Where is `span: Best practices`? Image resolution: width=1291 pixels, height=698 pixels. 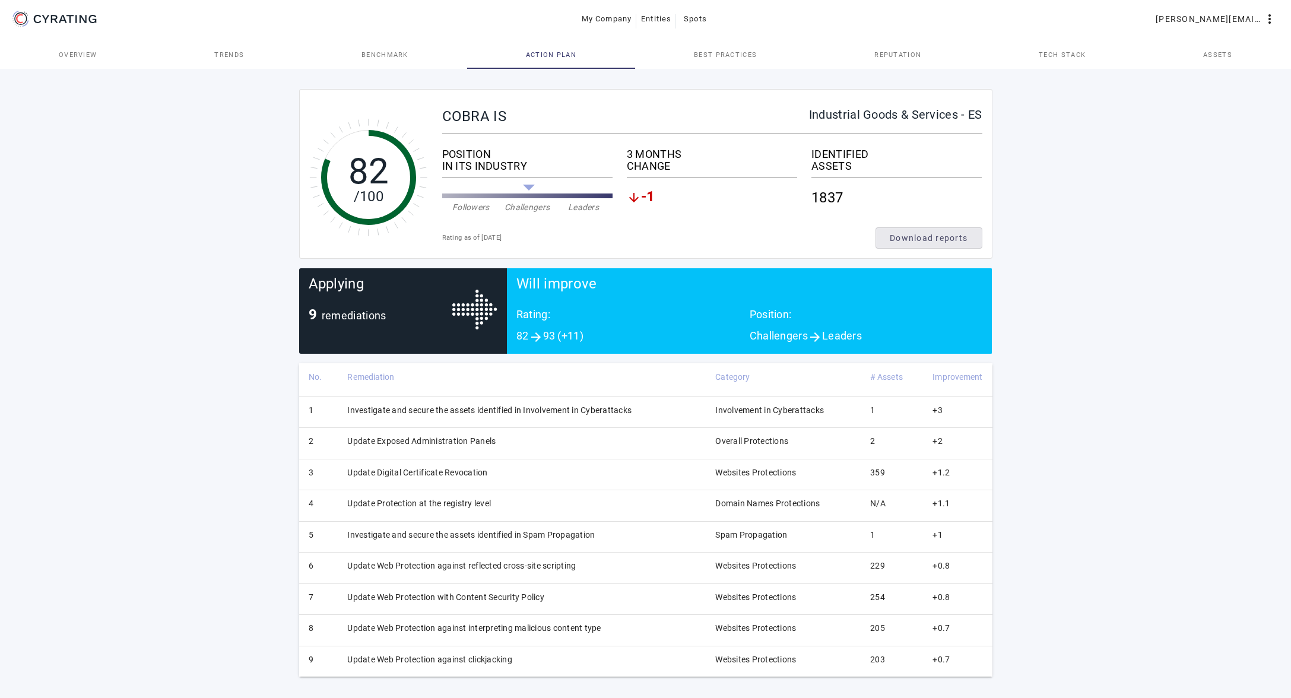 span: Best practices is located at coordinates (726, 55).